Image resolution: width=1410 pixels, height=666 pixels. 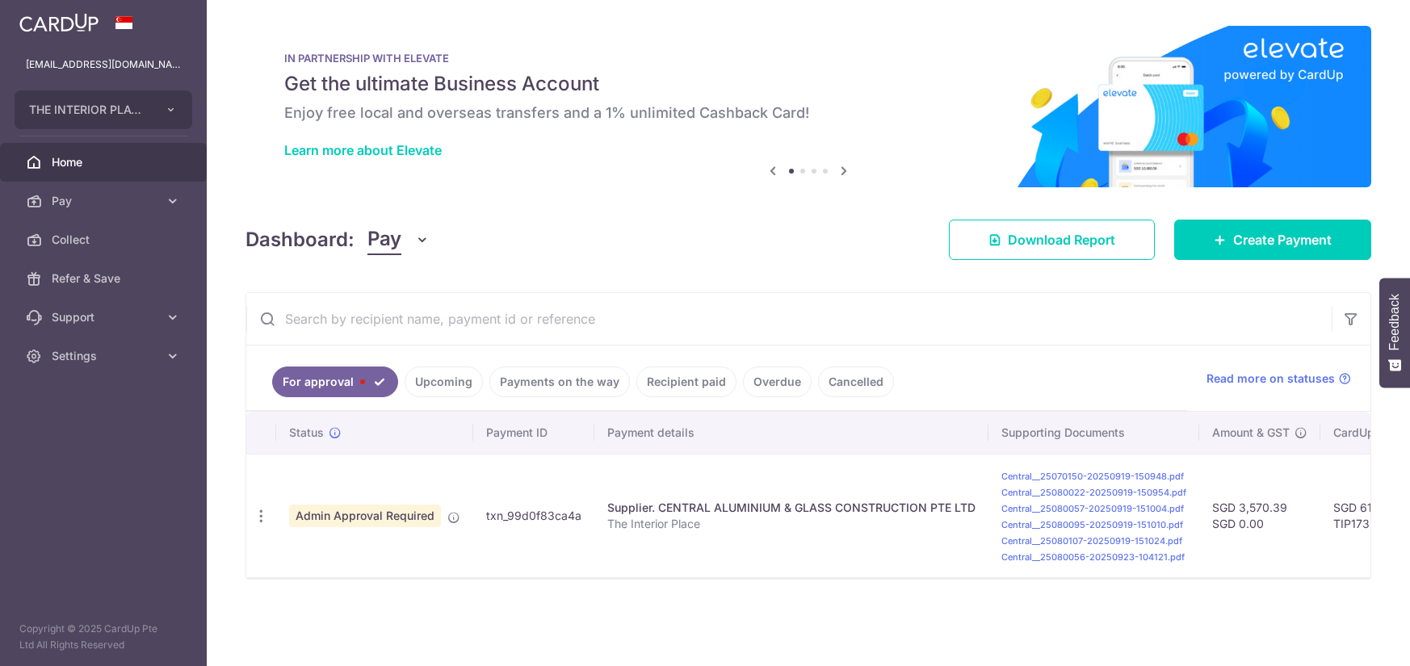 I want to click on h5: Get the ultimate Business Account, so click(x=808, y=84).